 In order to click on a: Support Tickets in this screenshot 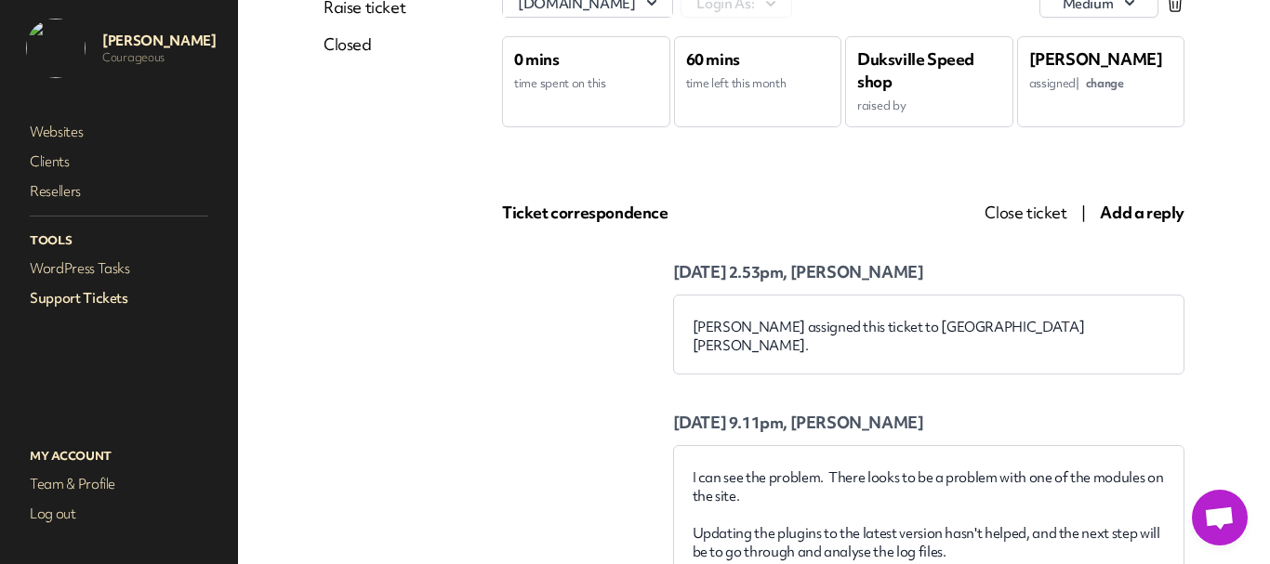, I will do `click(119, 298)`.